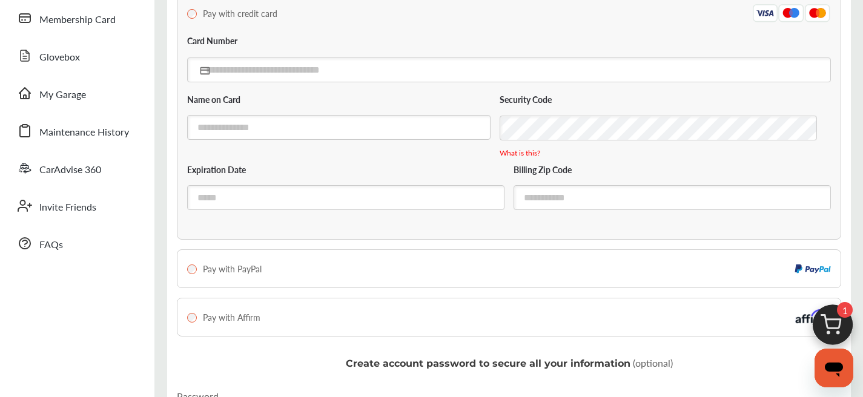 Image resolution: width=863 pixels, height=397 pixels. What do you see at coordinates (76, 131) in the screenshot?
I see `a: Maintenance History` at bounding box center [76, 131].